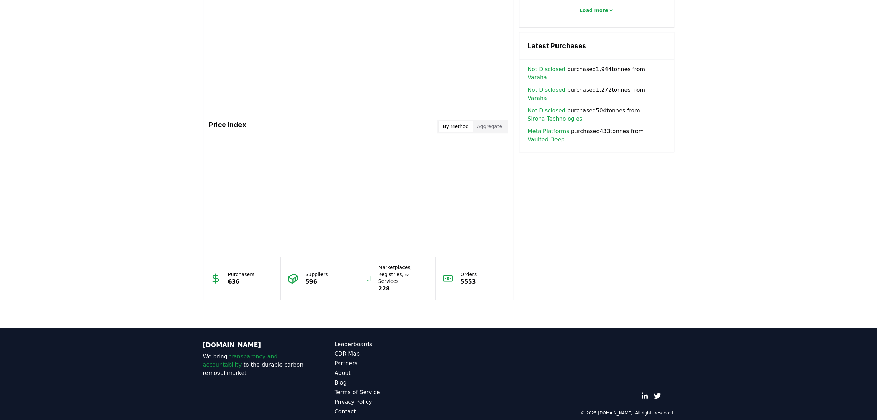 This screenshot has width=877, height=420. I want to click on p: 636, so click(241, 282).